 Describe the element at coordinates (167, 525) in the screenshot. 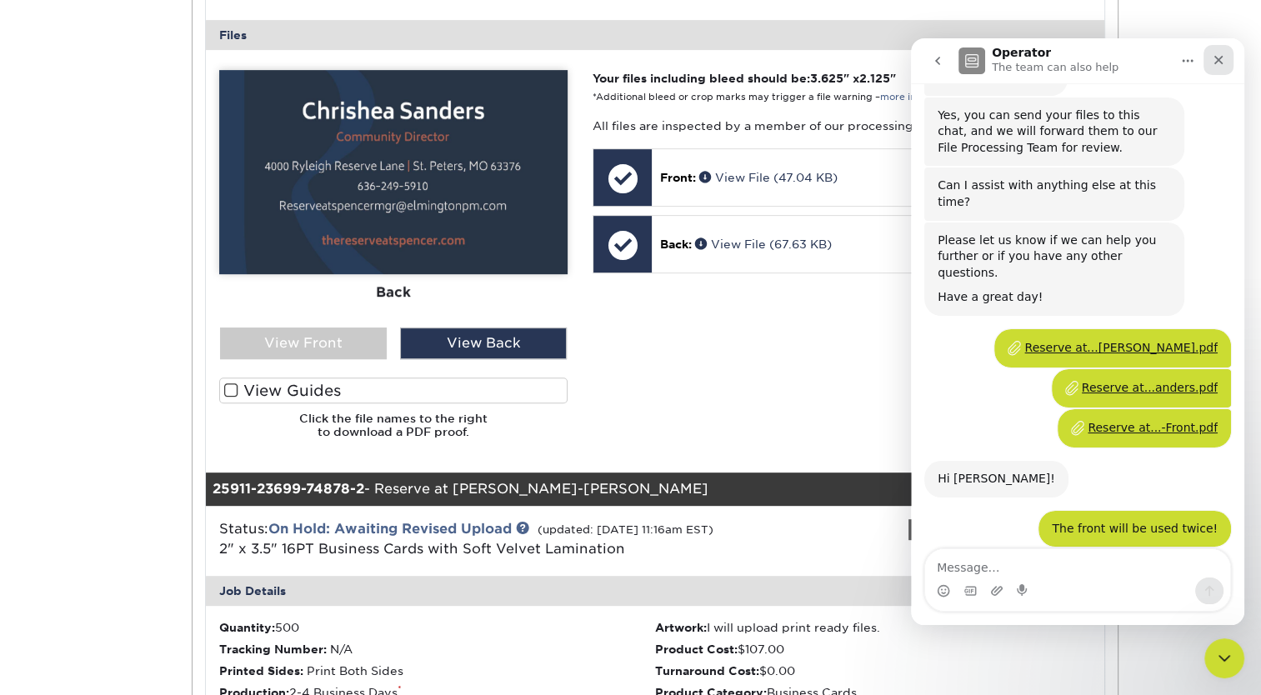

I see `textarea: Message…` at that location.